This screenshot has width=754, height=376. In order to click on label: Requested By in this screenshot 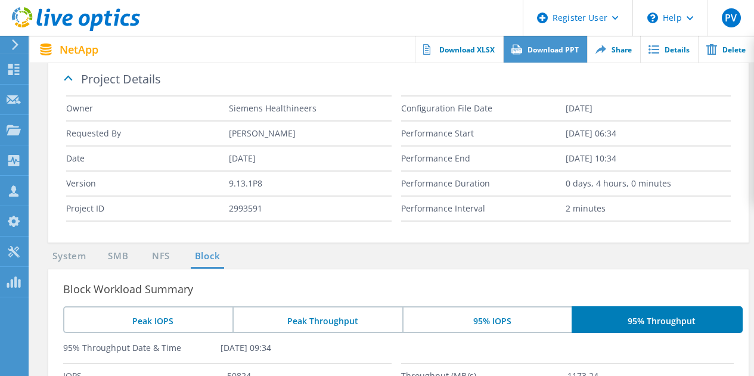, I will do `click(147, 133)`.